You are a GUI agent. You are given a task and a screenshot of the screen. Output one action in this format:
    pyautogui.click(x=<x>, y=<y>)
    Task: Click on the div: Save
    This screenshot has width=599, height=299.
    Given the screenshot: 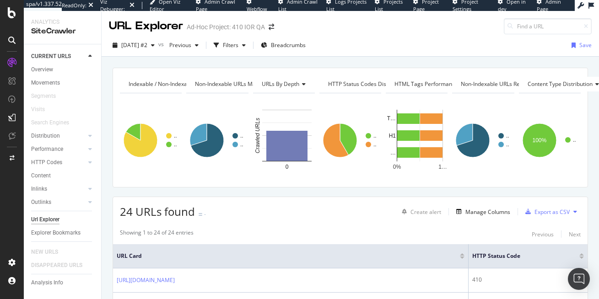 What is the action you would take?
    pyautogui.click(x=585, y=45)
    